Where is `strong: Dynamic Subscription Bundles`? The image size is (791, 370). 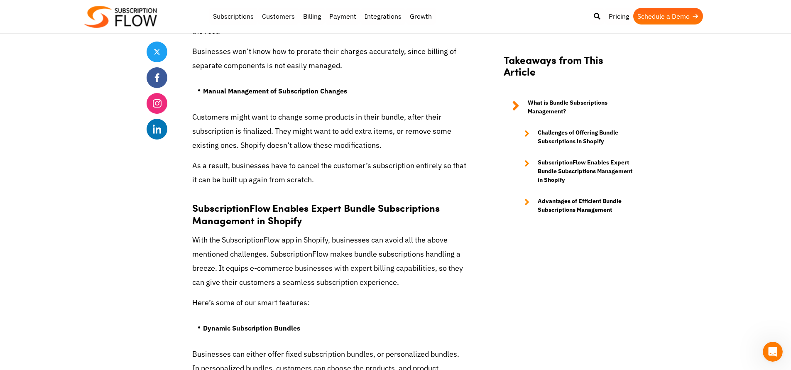 strong: Dynamic Subscription Bundles is located at coordinates (252, 328).